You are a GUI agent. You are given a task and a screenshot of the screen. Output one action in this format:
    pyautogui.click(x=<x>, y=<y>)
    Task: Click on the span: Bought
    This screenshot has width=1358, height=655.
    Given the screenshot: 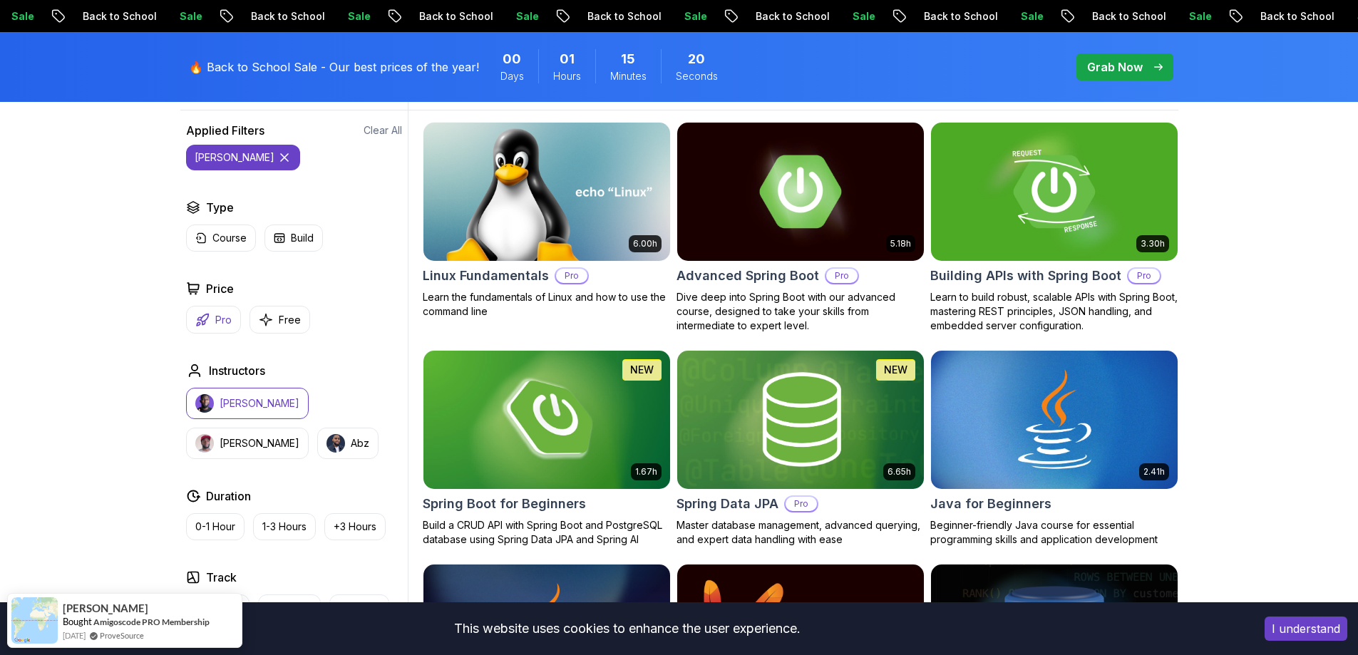 What is the action you would take?
    pyautogui.click(x=77, y=622)
    